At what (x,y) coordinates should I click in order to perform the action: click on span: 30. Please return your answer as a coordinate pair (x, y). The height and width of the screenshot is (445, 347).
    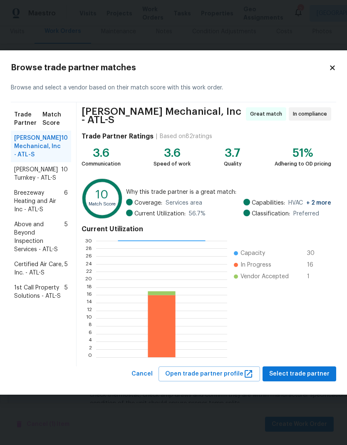
    Looking at the image, I should click on (314, 254).